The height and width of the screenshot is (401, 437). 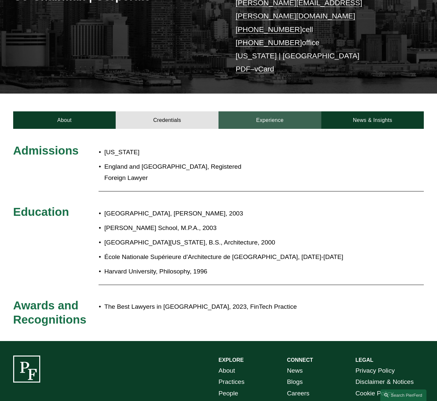 What do you see at coordinates (41, 211) in the screenshot?
I see `span: Education` at bounding box center [41, 211].